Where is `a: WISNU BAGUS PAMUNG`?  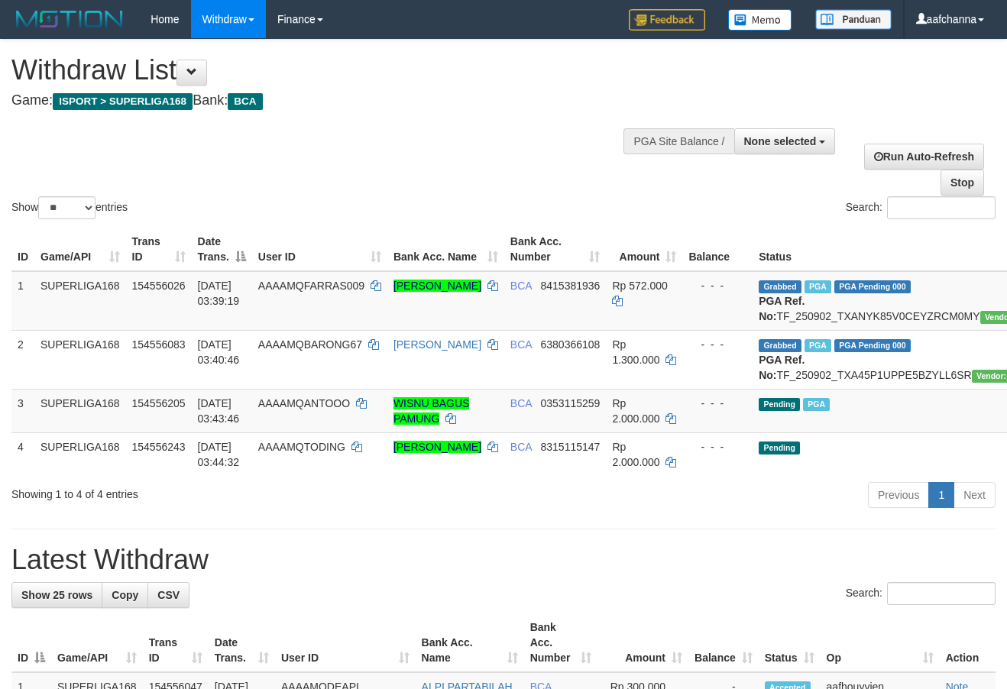
a: WISNU BAGUS PAMUNG is located at coordinates (432, 411).